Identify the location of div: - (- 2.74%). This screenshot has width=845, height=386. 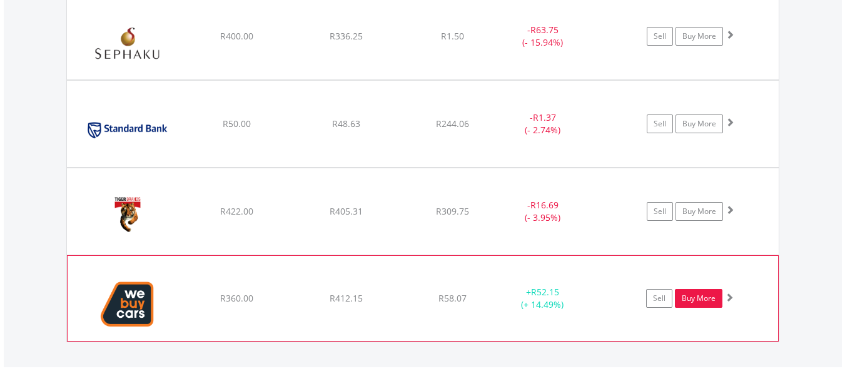
(543, 124).